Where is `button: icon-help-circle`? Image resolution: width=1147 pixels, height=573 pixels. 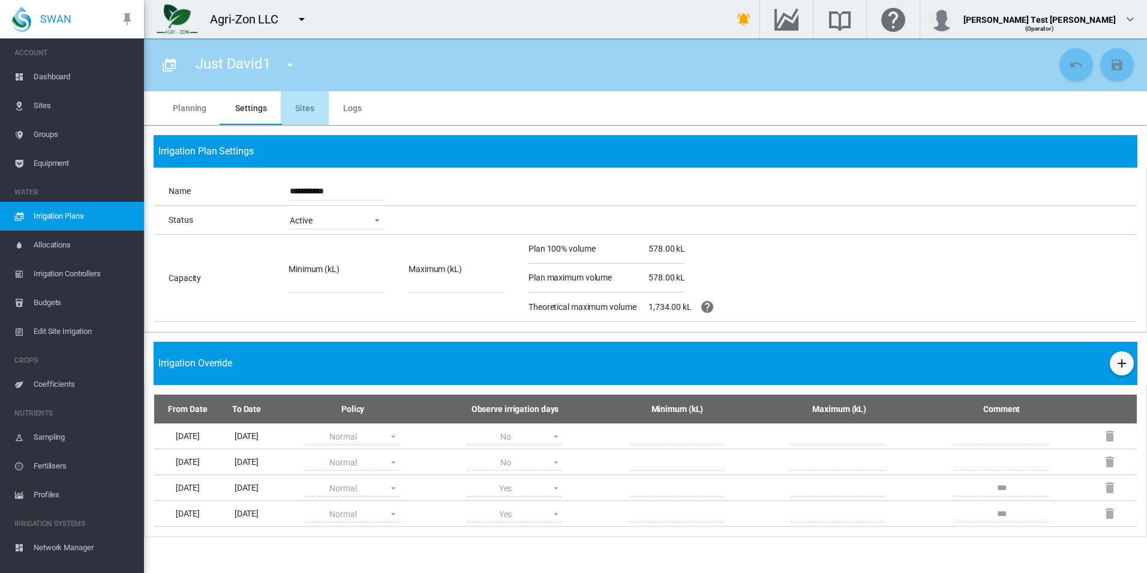
button: icon-help-circle is located at coordinates (708, 307).